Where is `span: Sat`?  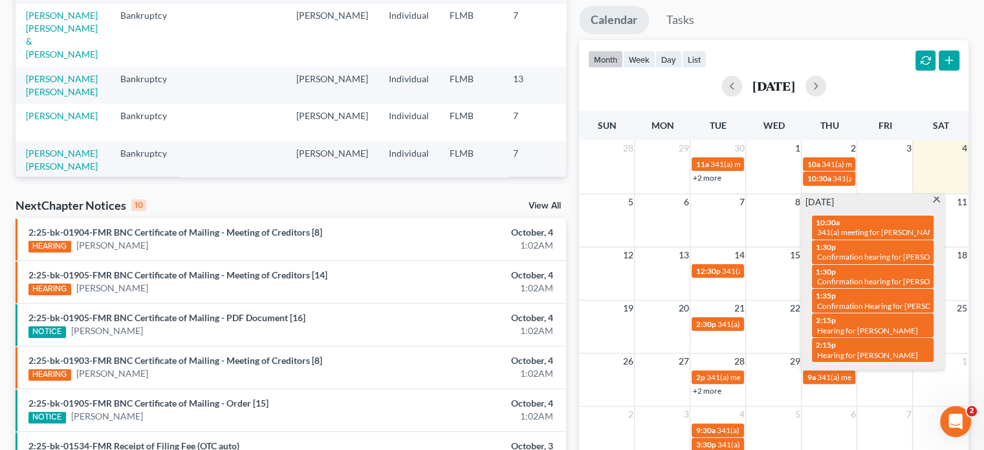 span: Sat is located at coordinates (940, 125).